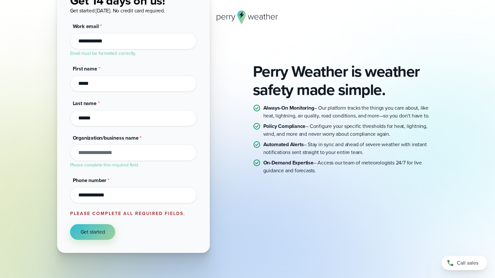  I want to click on span: Organization/business name, so click(106, 138).